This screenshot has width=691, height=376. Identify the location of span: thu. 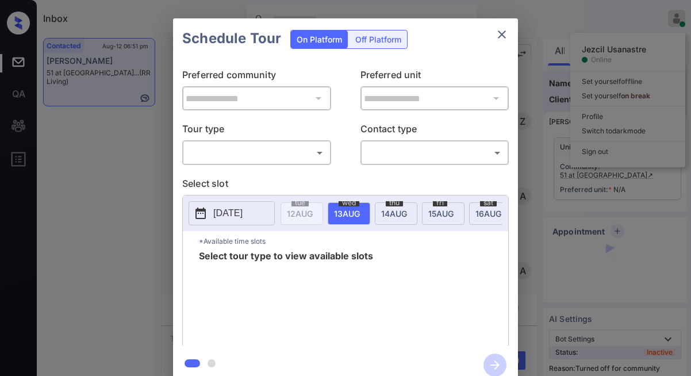
(395, 203).